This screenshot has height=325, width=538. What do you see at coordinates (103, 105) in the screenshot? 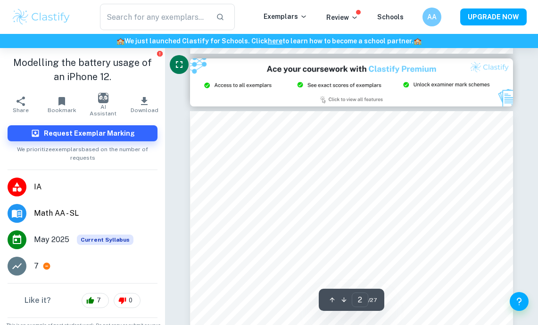
I see `button: AI Assistant` at bounding box center [103, 105].